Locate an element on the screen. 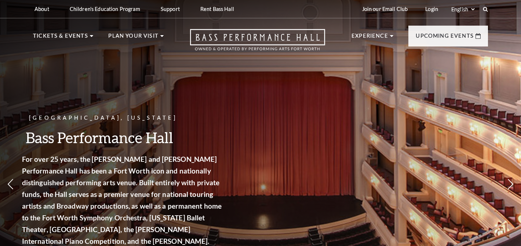 This screenshot has width=521, height=246. p: Tickets & Events is located at coordinates (60, 38).